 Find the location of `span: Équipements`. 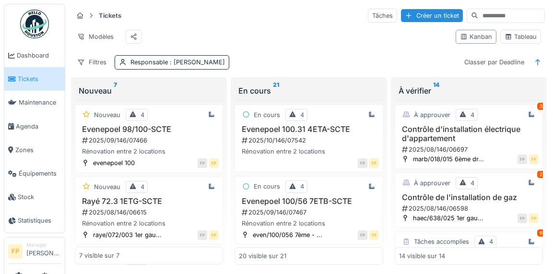

span: Équipements is located at coordinates (40, 173).